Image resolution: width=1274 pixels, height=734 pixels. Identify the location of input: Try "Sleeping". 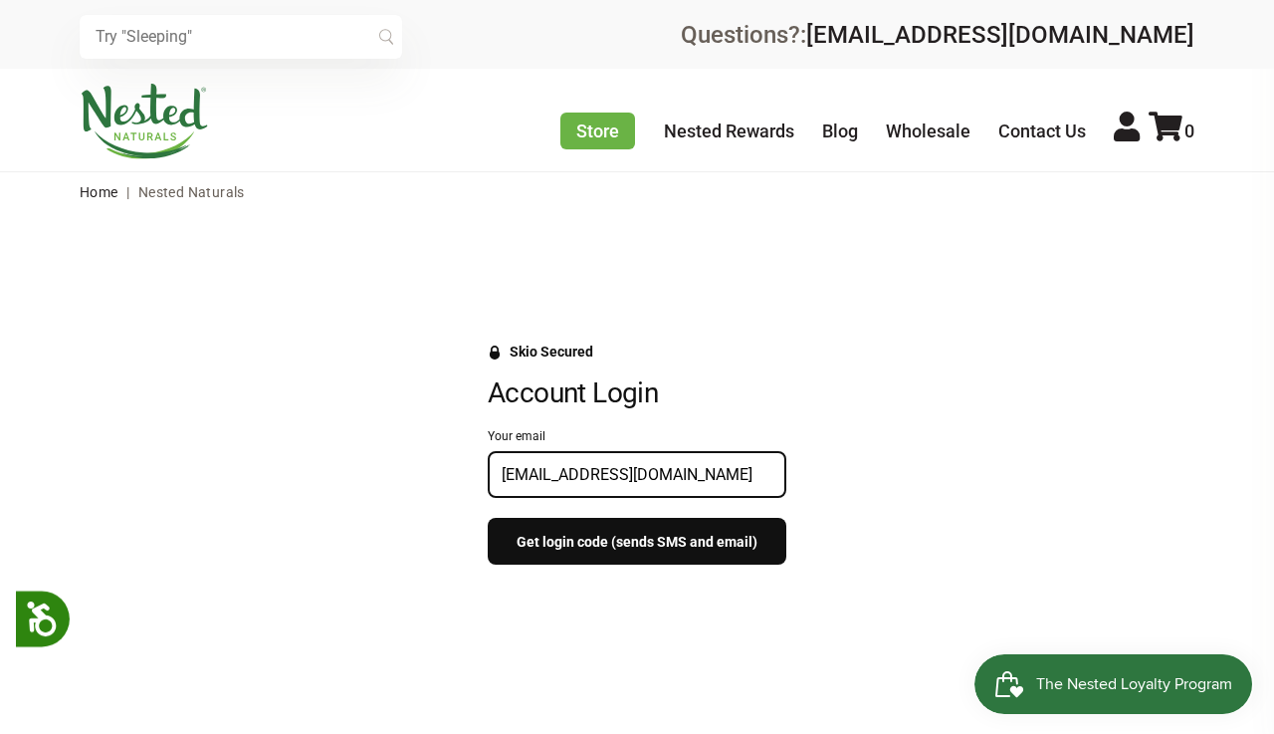
(241, 37).